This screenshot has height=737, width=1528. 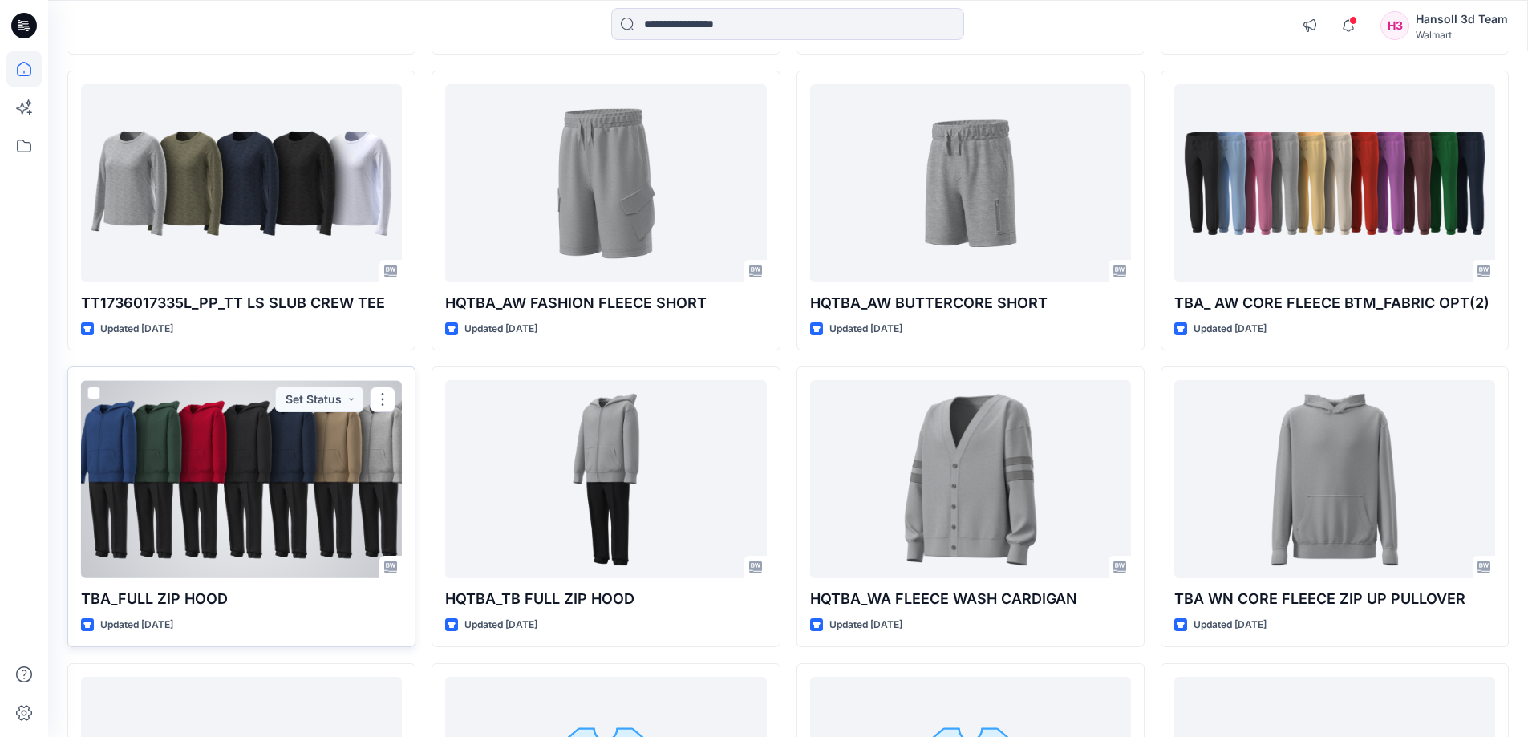 What do you see at coordinates (1461, 34) in the screenshot?
I see `div: Walmart` at bounding box center [1461, 34].